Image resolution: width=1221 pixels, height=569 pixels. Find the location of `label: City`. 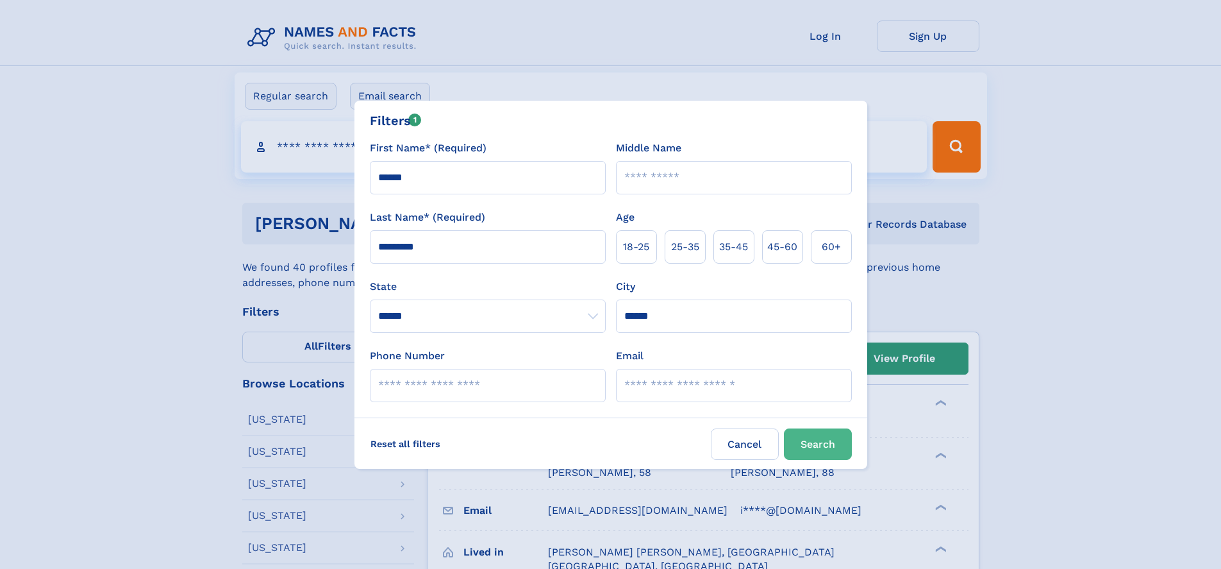

label: City is located at coordinates (626, 287).